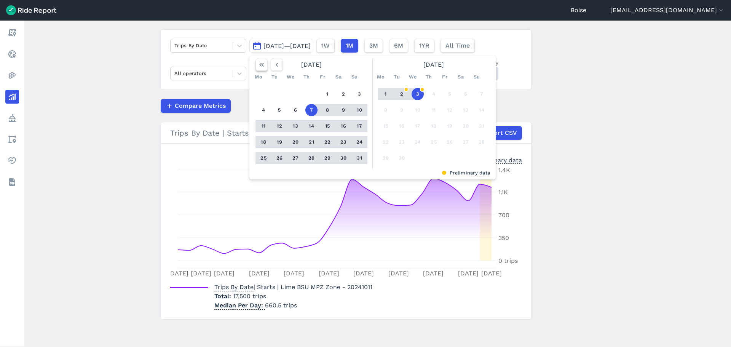 Image resolution: width=731 pixels, height=347 pixels. I want to click on a: Heatmaps, so click(12, 75).